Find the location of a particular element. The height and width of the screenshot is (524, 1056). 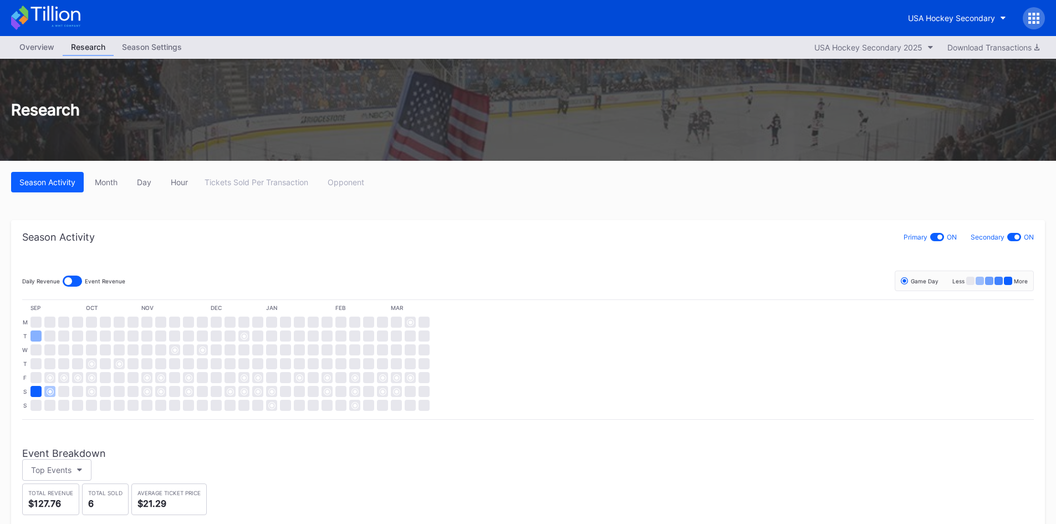

button: Month is located at coordinates (106, 182).